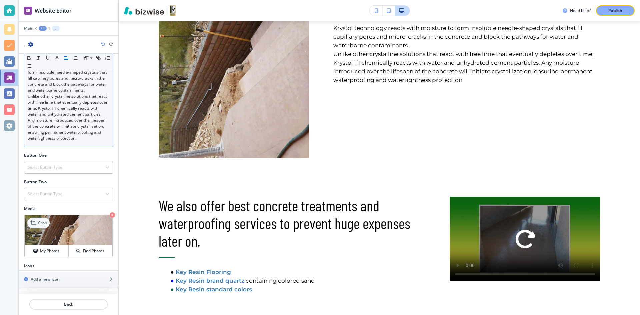  What do you see at coordinates (68, 304) in the screenshot?
I see `button: Back` at bounding box center [68, 304].